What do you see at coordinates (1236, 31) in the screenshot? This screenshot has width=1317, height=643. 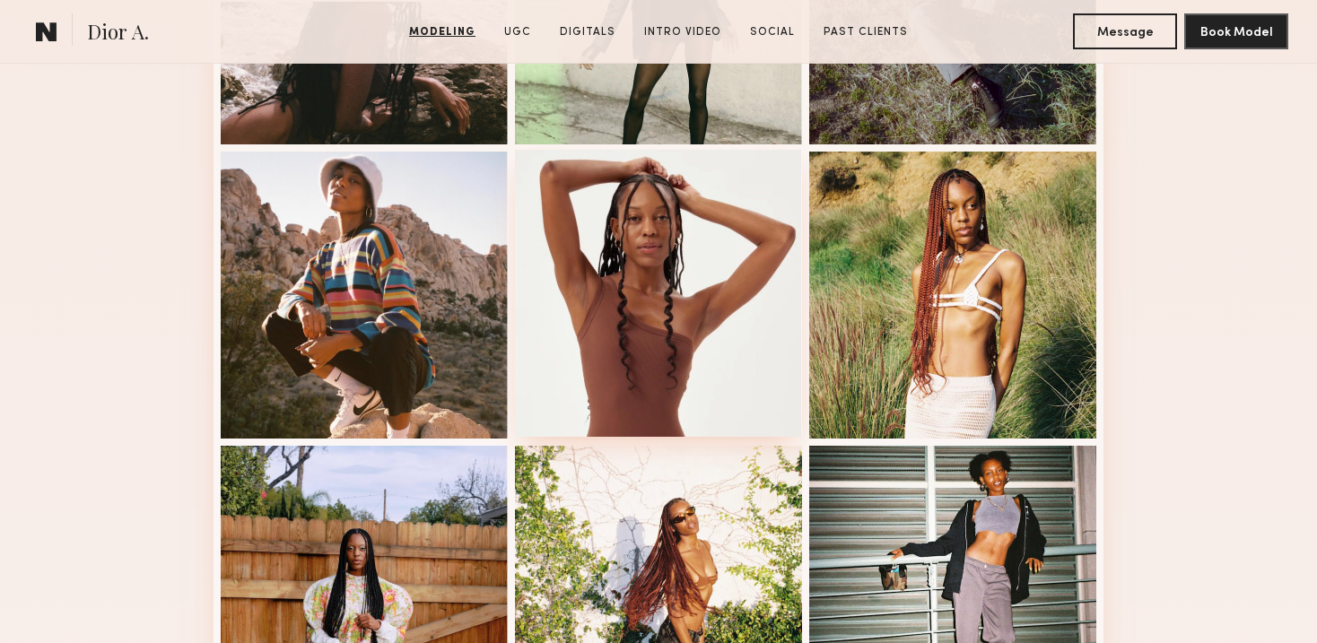 I see `a: Book Model` at bounding box center [1236, 31].